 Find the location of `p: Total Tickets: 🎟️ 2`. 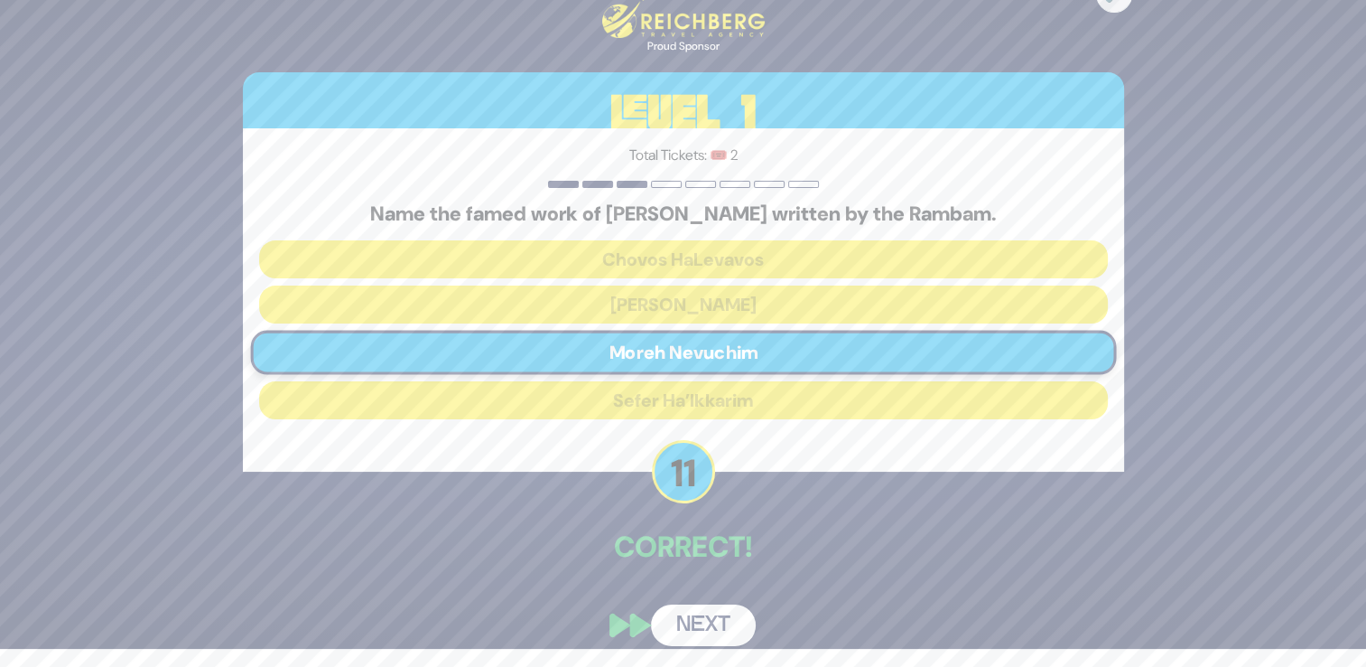

p: Total Tickets: 🎟️ 2 is located at coordinates (684, 155).